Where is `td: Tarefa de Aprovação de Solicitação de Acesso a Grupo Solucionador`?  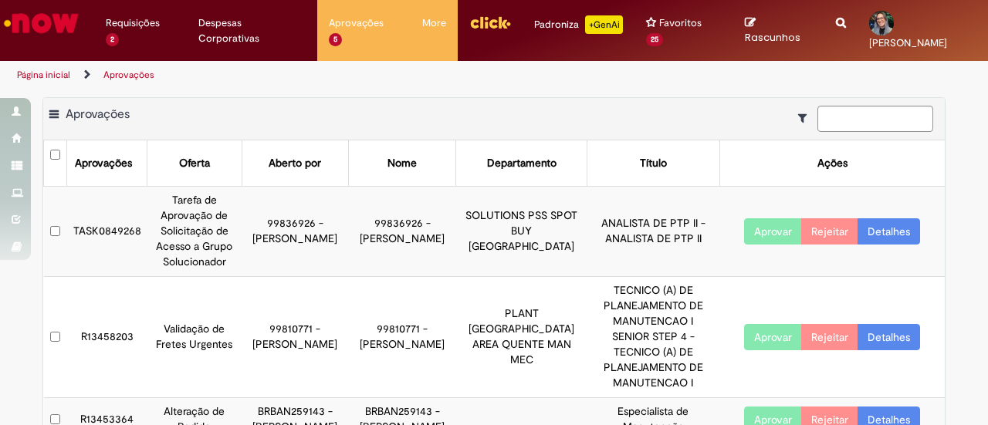
td: Tarefa de Aprovação de Solicitação de Acesso a Grupo Solucionador is located at coordinates (194, 231).